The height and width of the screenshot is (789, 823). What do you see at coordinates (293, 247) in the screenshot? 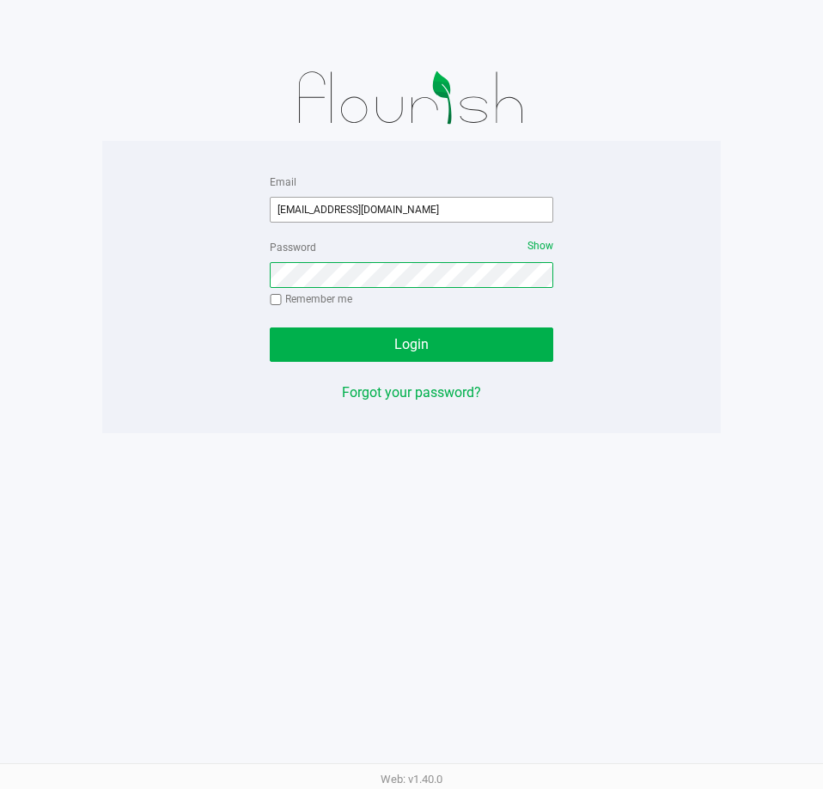
I see `label: Password` at bounding box center [293, 247].